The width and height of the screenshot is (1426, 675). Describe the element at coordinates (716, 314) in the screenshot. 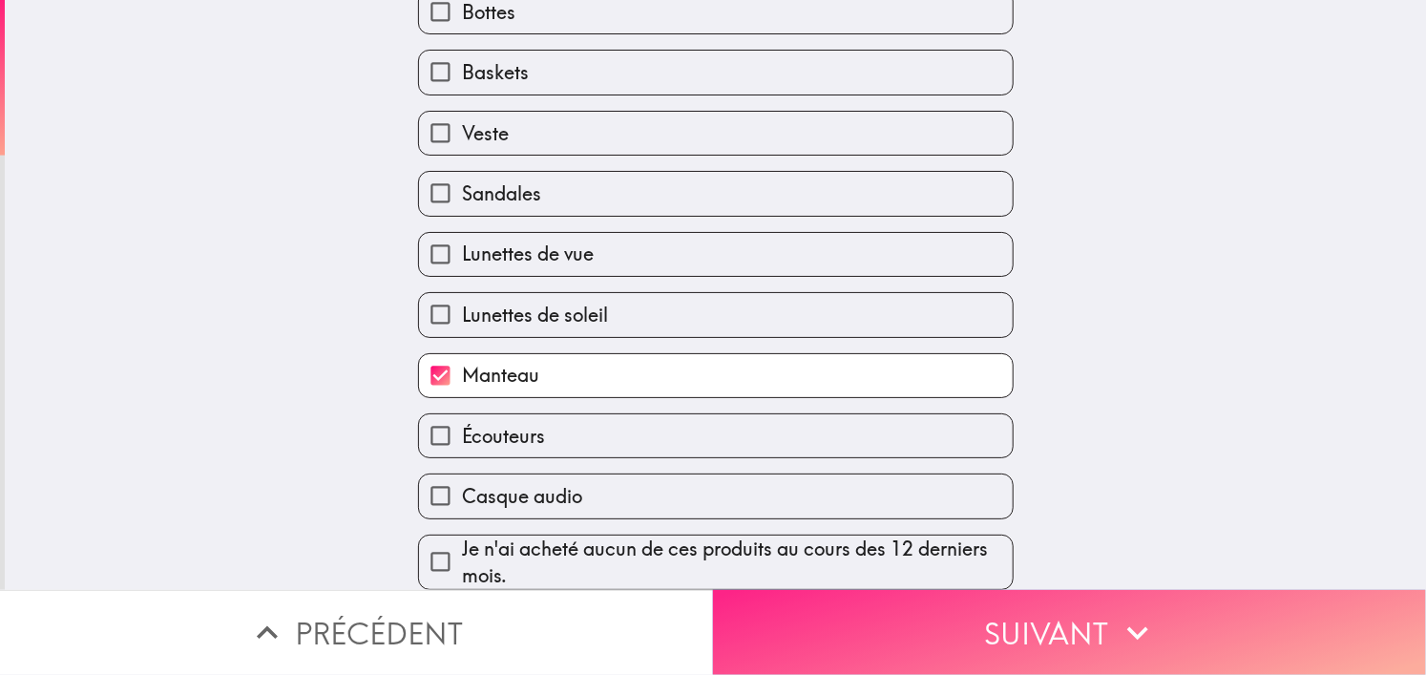

I see `button: Lunettes de soleil` at that location.